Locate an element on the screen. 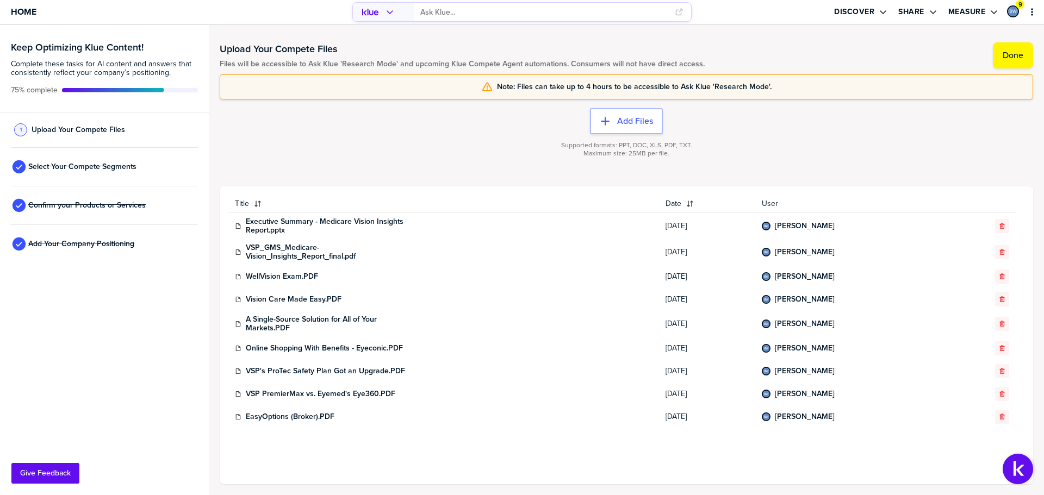  button: Give Feedback is located at coordinates (45, 474).